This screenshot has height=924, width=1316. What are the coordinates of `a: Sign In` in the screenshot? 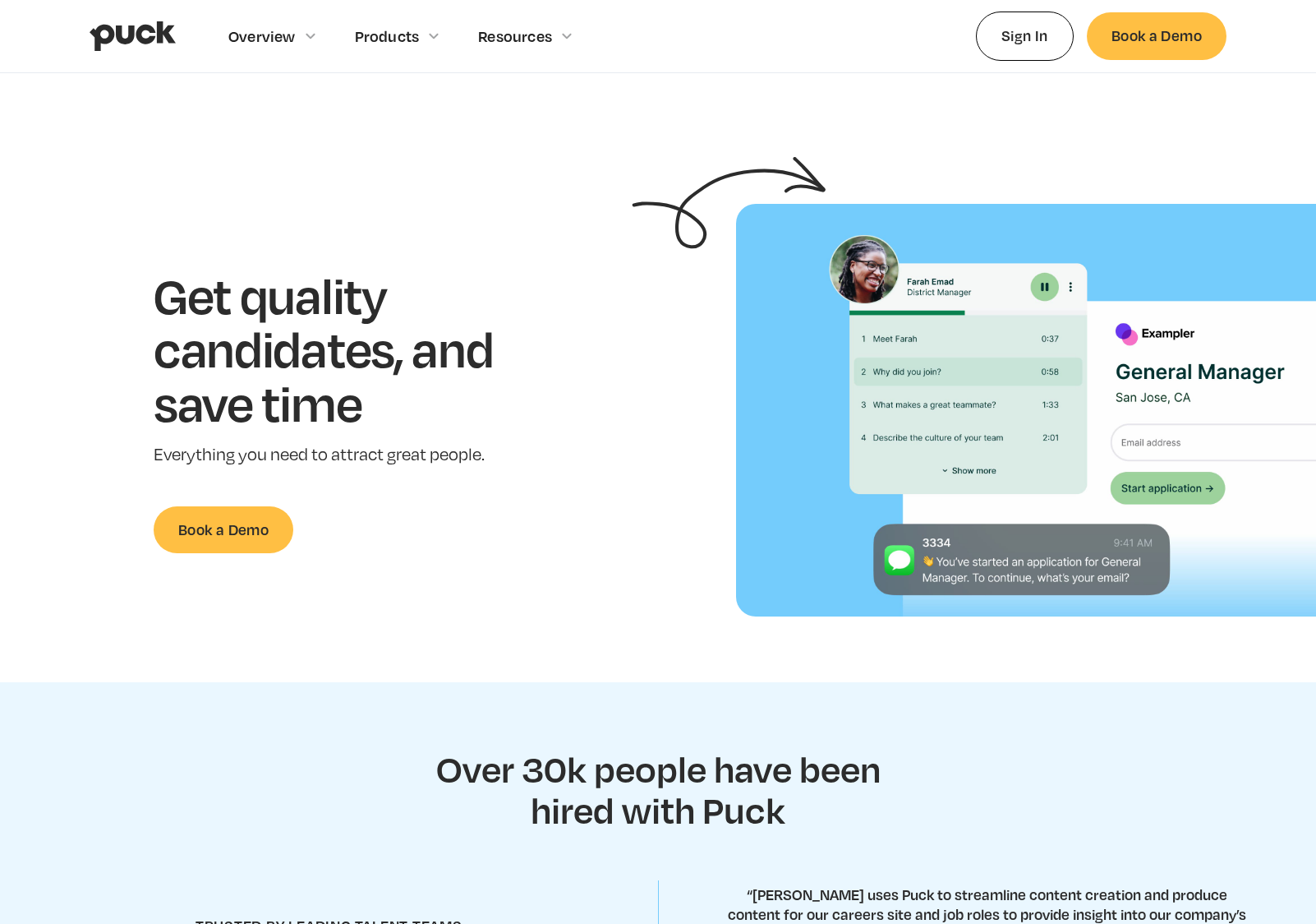 It's located at (1025, 35).